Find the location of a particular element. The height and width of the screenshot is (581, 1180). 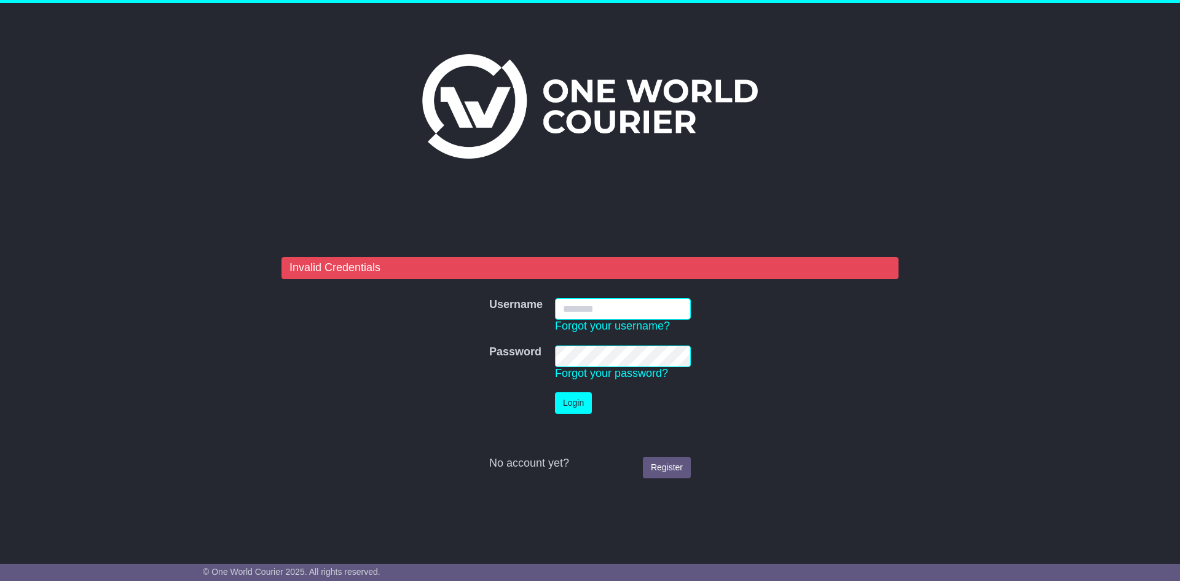

label: Password is located at coordinates (515, 352).